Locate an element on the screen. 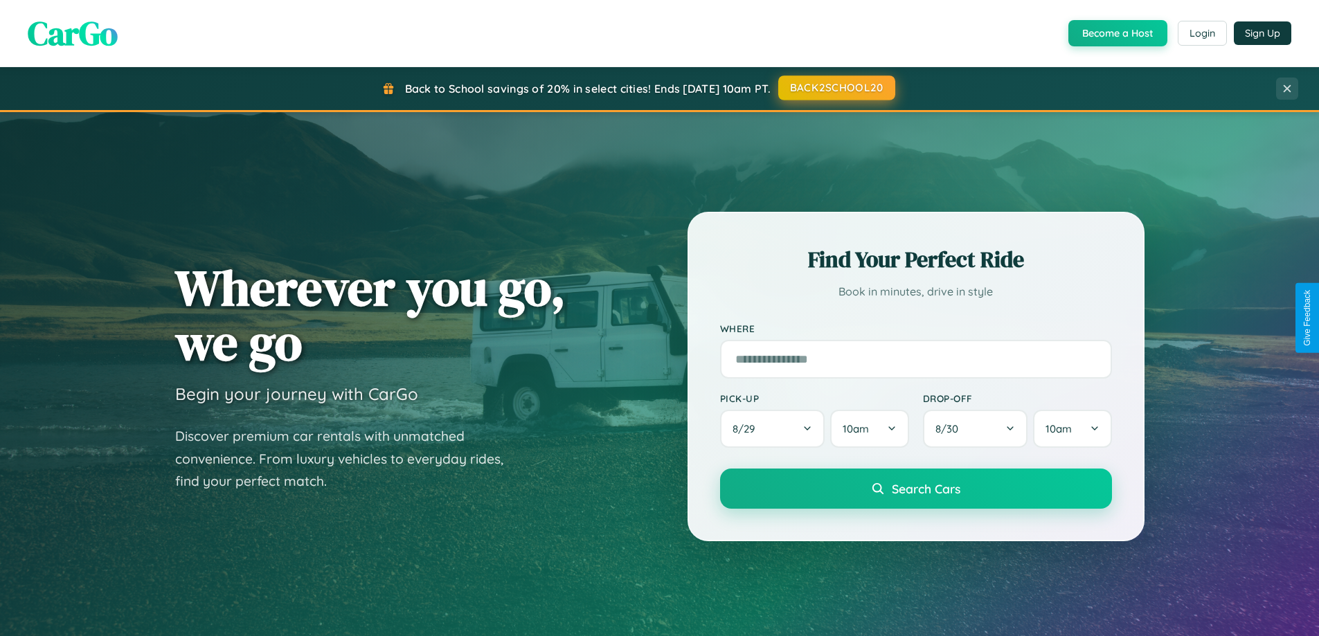 This screenshot has height=636, width=1319. h1: Wherever you go, we go is located at coordinates (370, 315).